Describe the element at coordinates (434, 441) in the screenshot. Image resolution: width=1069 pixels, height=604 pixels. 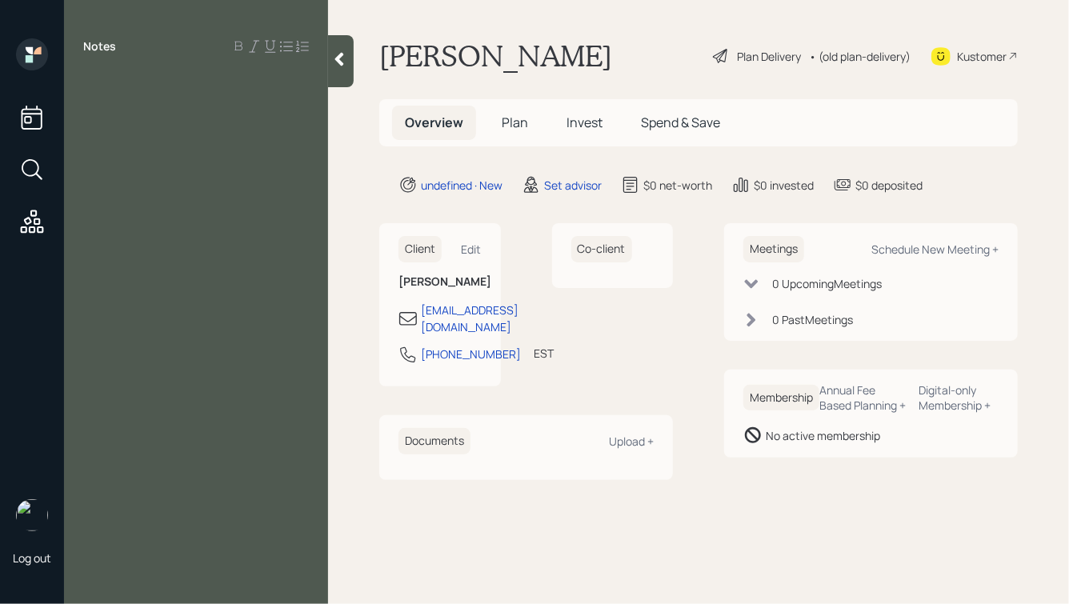
I see `h6: Documents` at that location.